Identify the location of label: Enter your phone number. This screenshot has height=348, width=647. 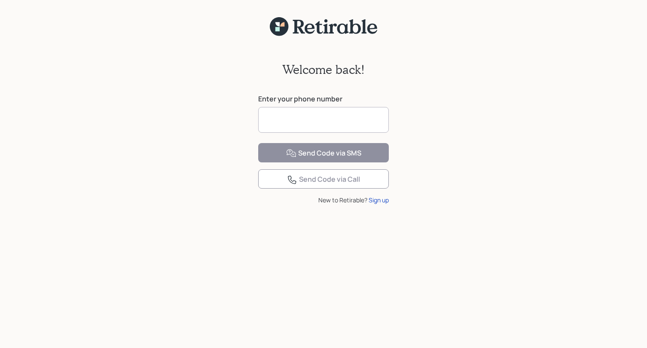
(323, 99).